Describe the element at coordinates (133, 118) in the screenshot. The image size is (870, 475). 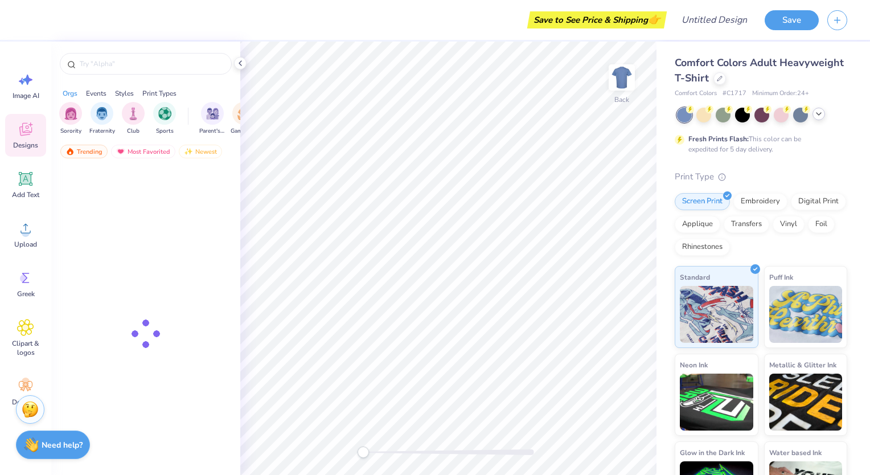
I see `div: filter for Club` at that location.